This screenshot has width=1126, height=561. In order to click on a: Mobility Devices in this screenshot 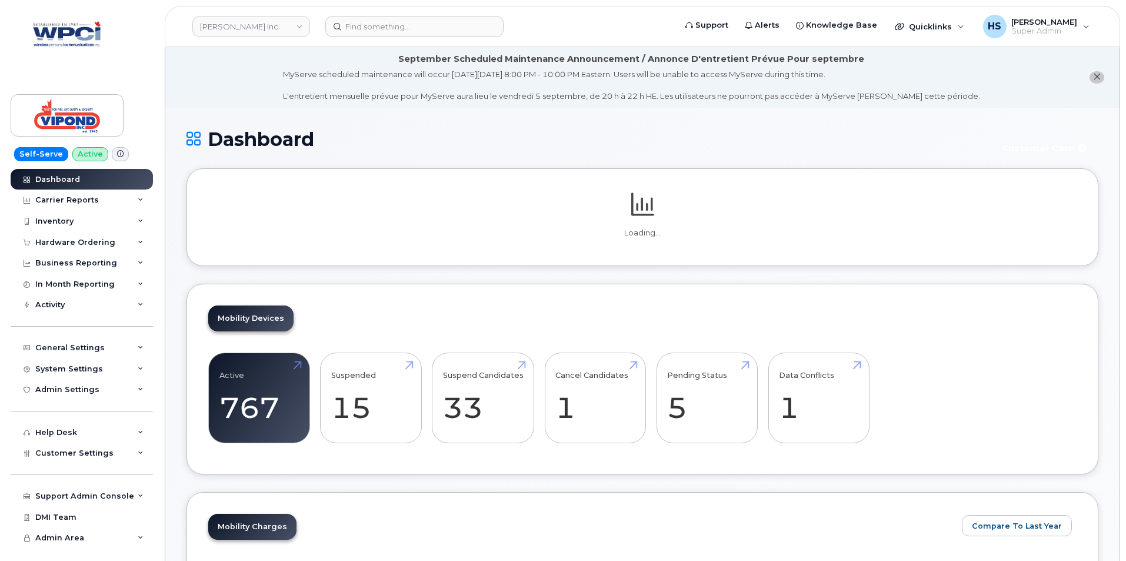, I will do `click(251, 318)`.